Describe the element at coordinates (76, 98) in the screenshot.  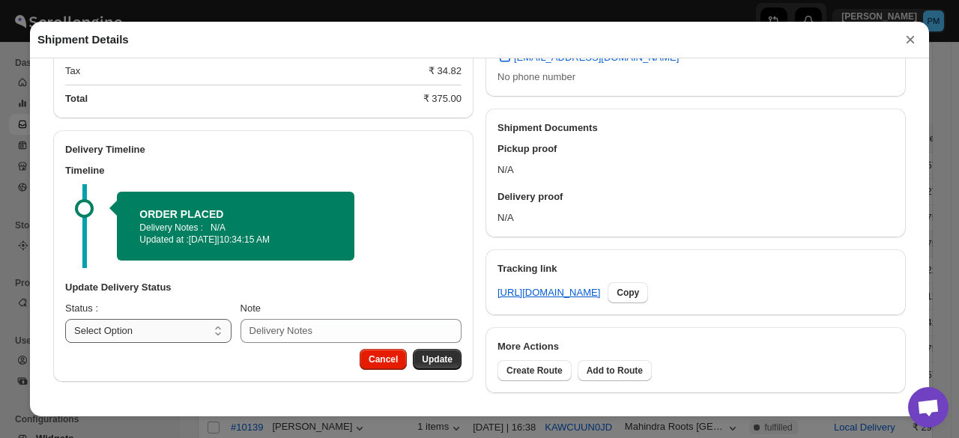
I see `b: Total` at that location.